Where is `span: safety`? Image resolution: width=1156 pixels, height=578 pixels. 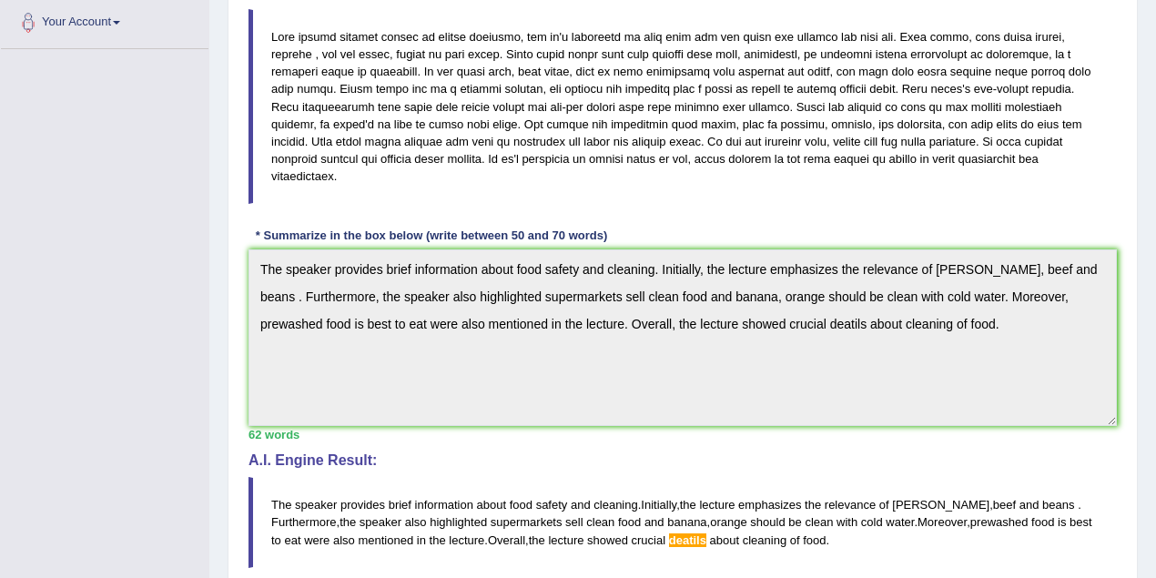
span: safety is located at coordinates (552, 504).